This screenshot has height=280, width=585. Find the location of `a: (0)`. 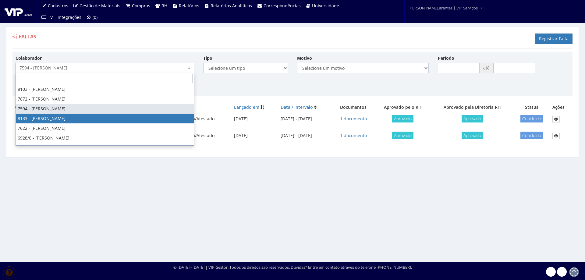

a: (0) is located at coordinates (92, 17).